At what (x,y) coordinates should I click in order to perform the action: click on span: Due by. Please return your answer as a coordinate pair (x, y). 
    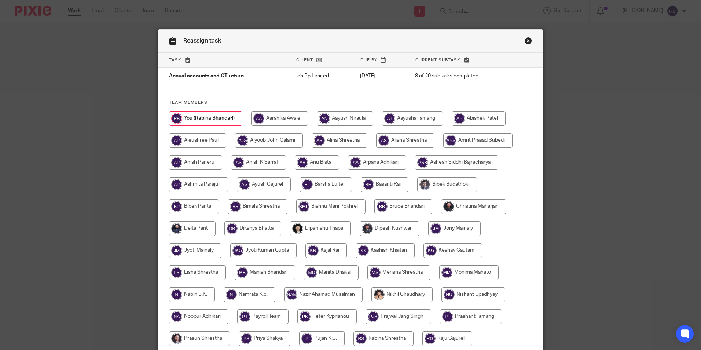
    Looking at the image, I should click on (369, 60).